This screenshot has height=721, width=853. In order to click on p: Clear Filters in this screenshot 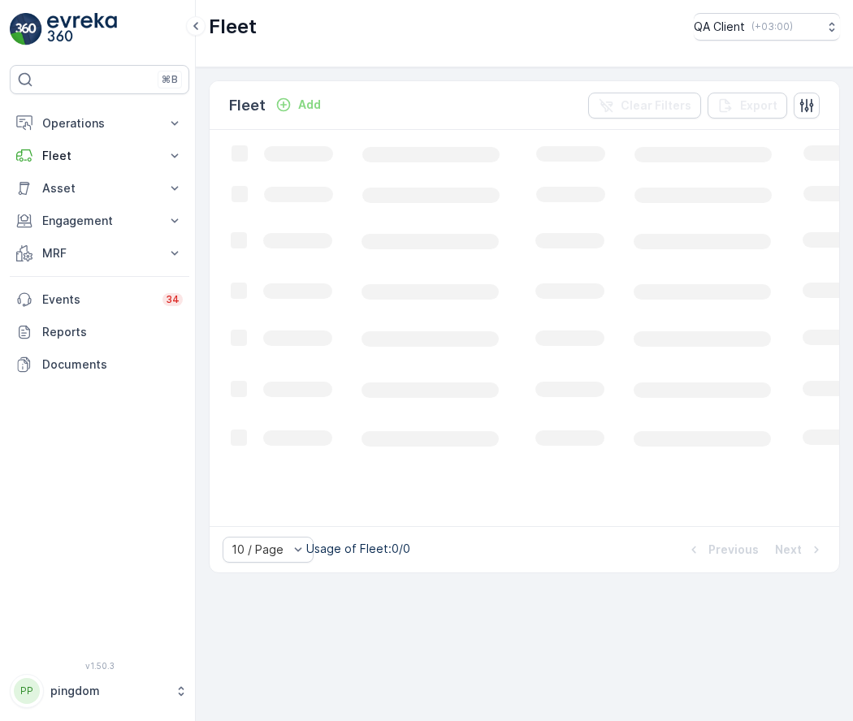, I will do `click(656, 106)`.